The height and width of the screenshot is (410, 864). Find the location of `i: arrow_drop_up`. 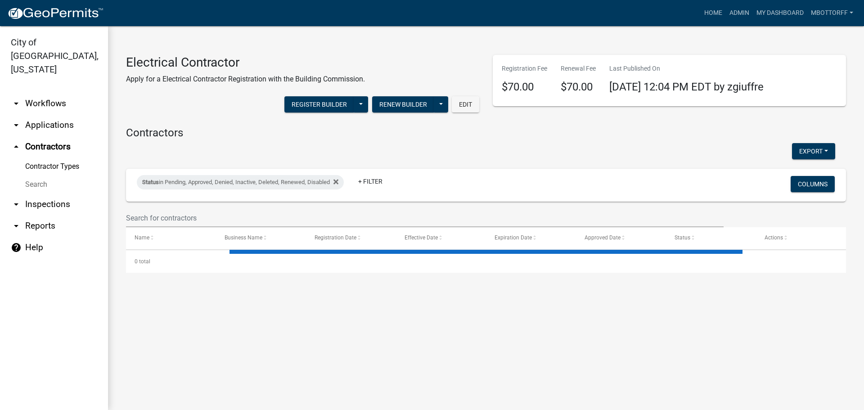

i: arrow_drop_up is located at coordinates (16, 147).